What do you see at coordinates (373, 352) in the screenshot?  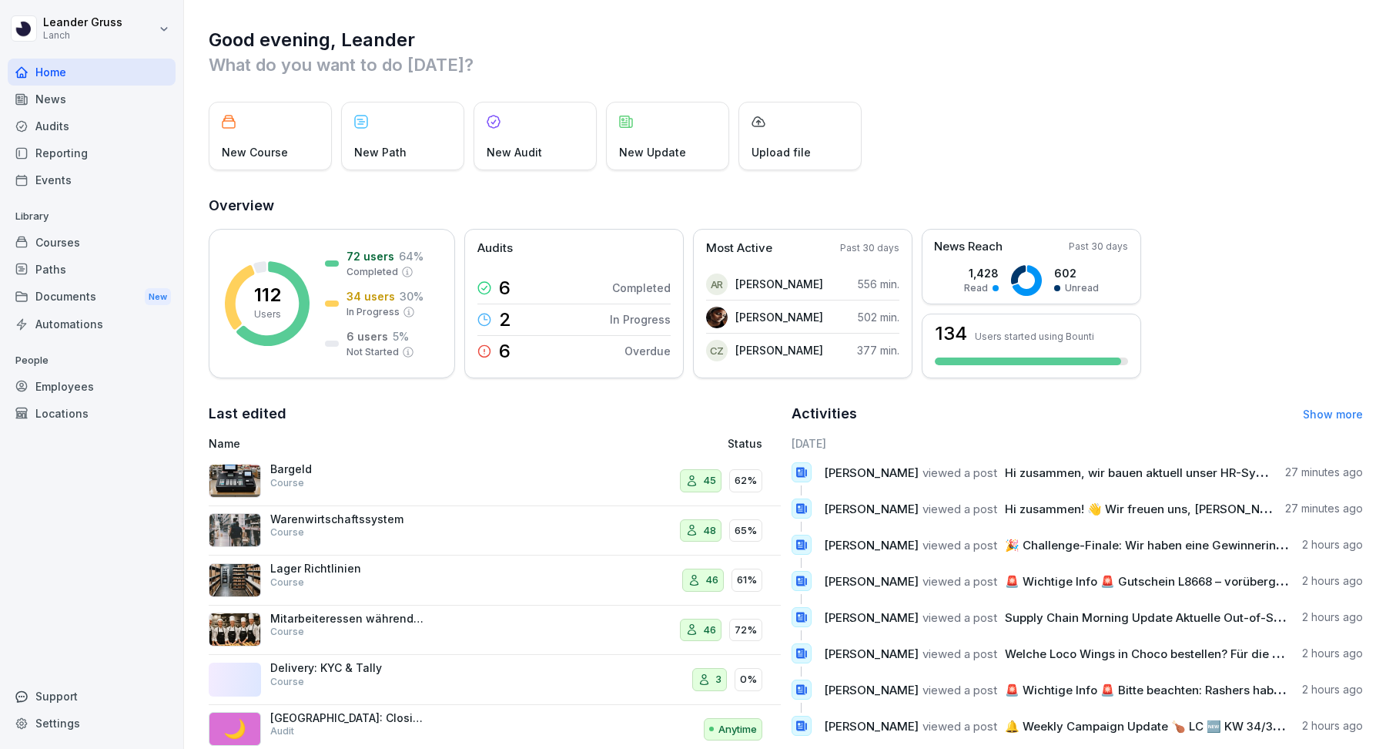 I see `p: Not Started` at bounding box center [373, 352].